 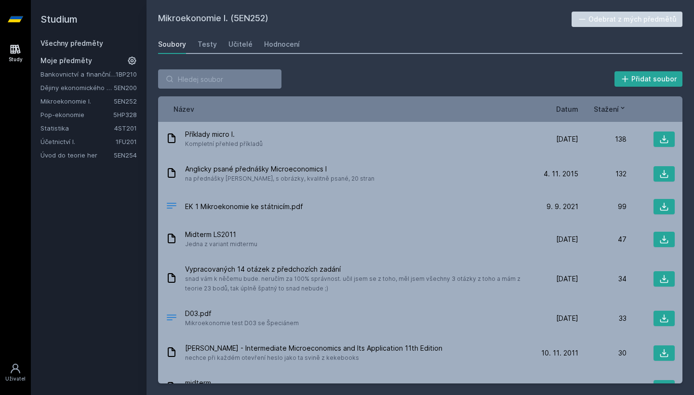 I want to click on input: Hledej soubor, so click(x=220, y=79).